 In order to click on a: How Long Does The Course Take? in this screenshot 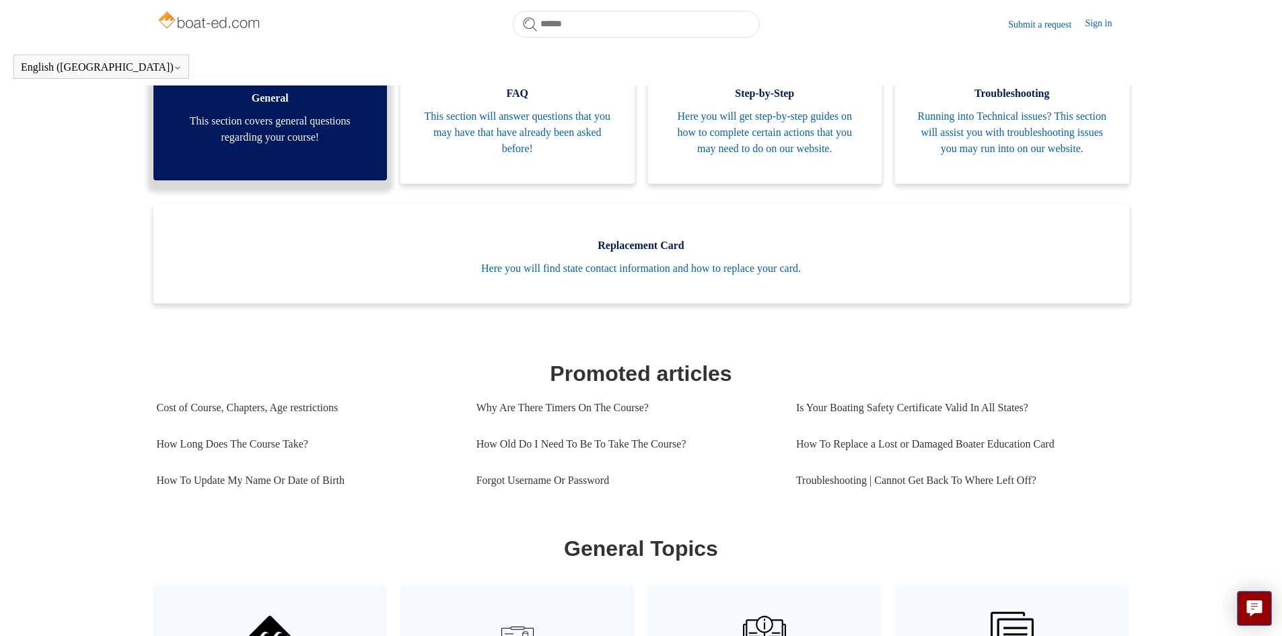, I will do `click(306, 444)`.